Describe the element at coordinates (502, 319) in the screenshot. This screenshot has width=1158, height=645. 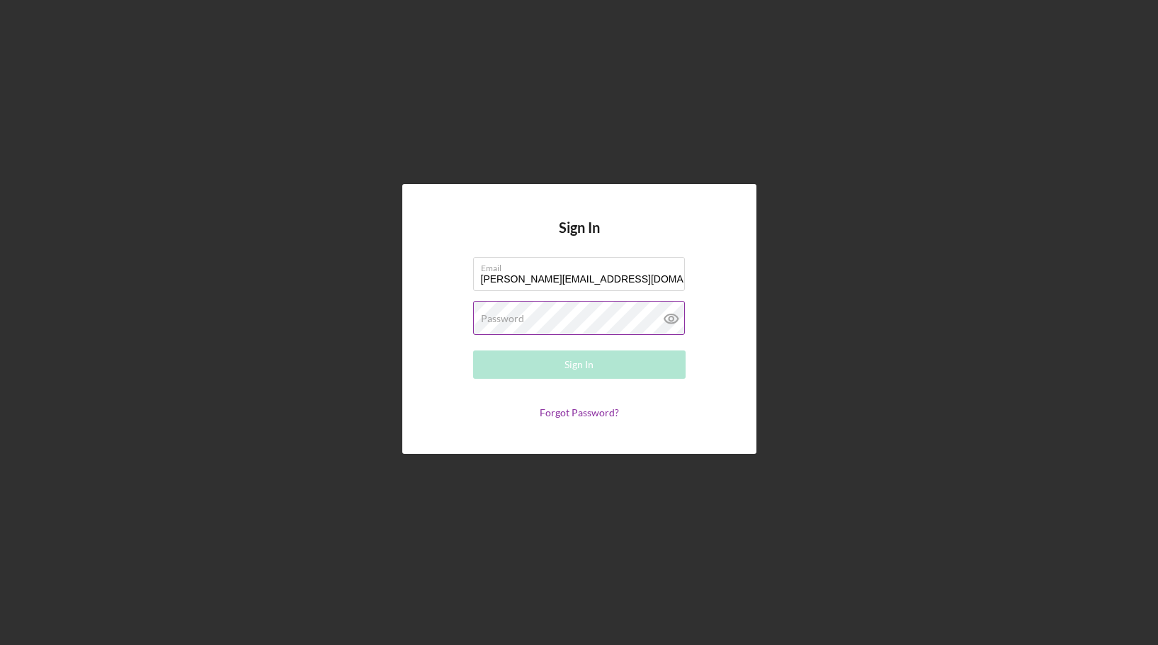
I see `label: Password` at that location.